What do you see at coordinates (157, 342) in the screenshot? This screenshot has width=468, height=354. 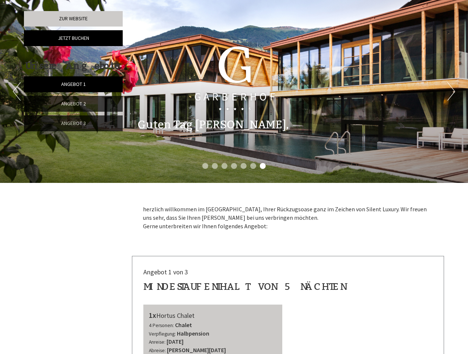 I see `small: Anreise:` at bounding box center [157, 342].